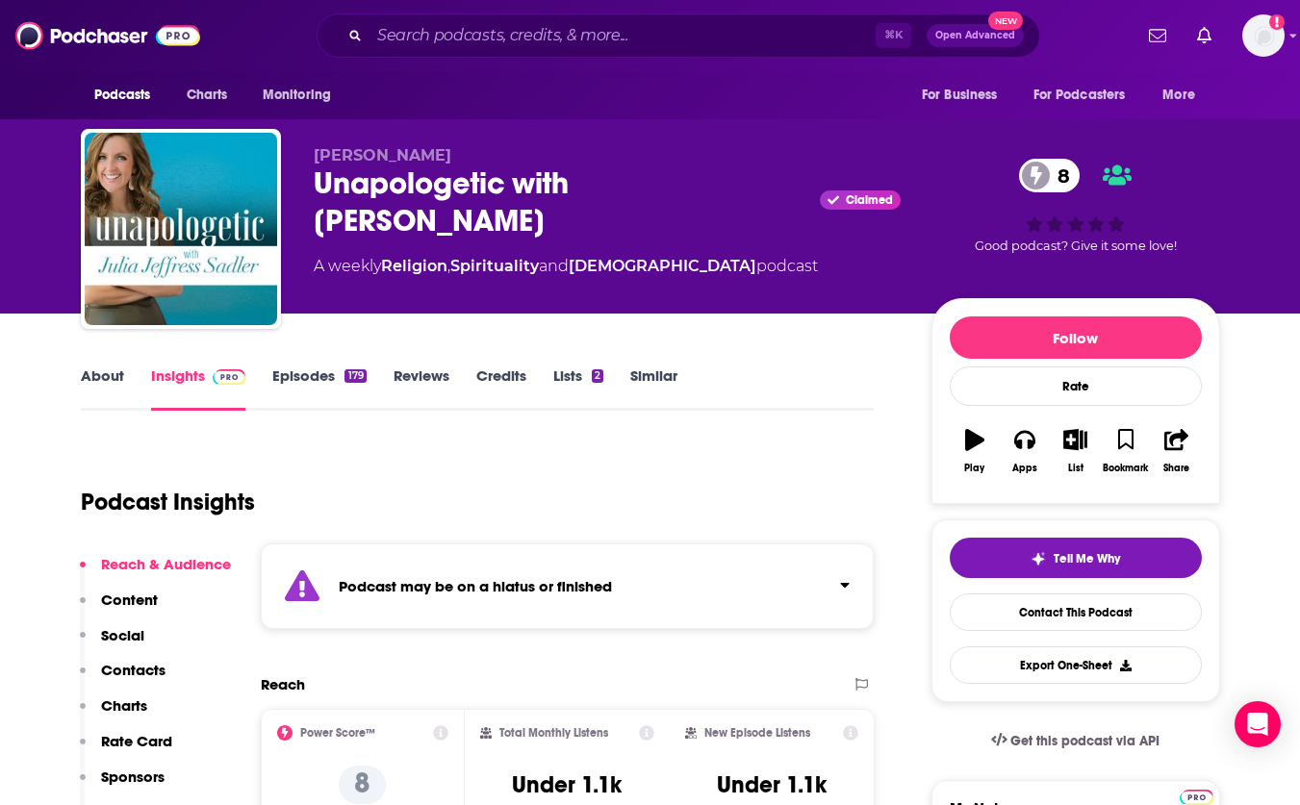 The image size is (1300, 805). I want to click on button: Contacts, so click(122, 678).